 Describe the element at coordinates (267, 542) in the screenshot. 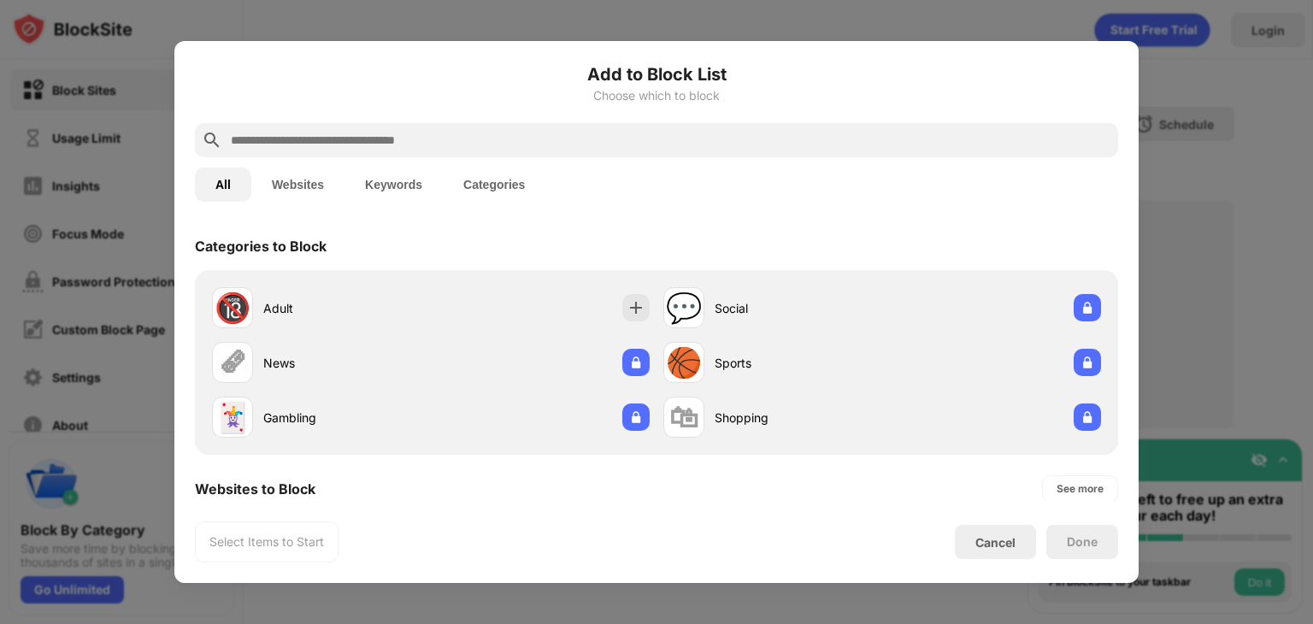

I see `div: Select Items to Start` at that location.